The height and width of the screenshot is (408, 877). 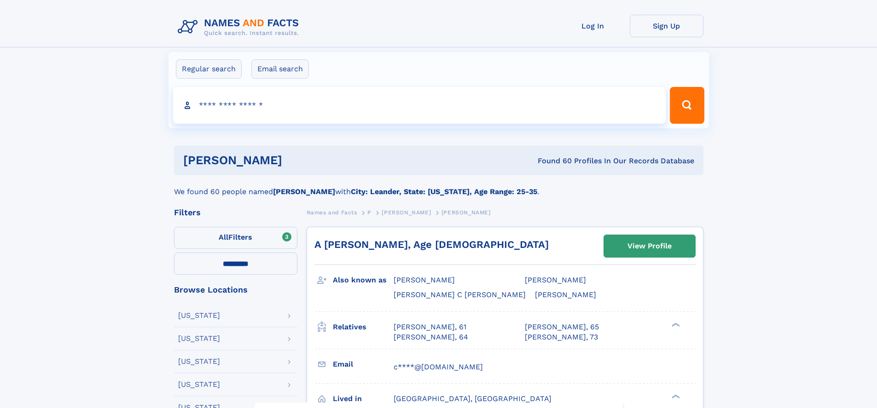 I want to click on label: Regular search, so click(x=209, y=69).